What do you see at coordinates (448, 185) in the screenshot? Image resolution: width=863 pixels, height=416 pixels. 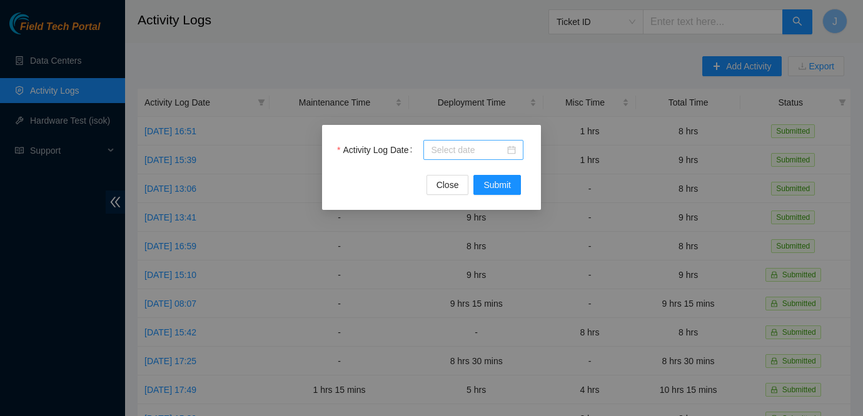 I see `span: Close` at bounding box center [448, 185].